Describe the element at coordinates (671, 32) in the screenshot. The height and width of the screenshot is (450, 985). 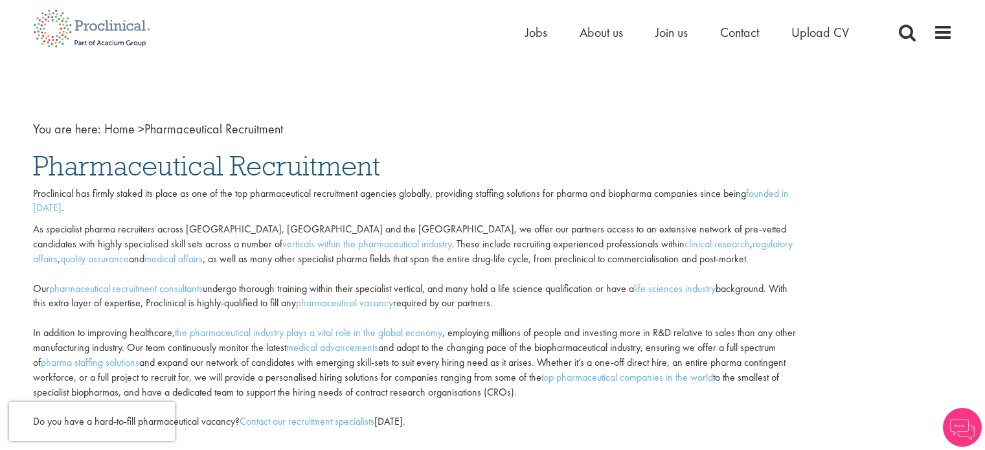
I see `a: Join us` at that location.